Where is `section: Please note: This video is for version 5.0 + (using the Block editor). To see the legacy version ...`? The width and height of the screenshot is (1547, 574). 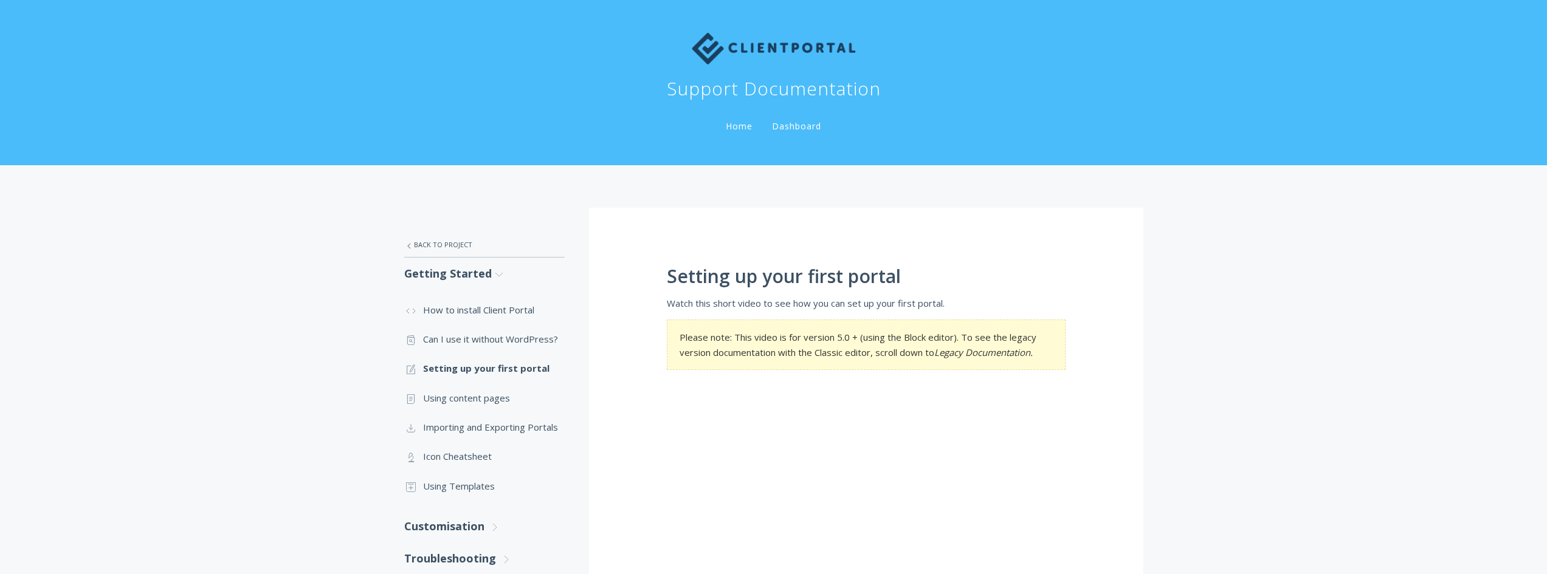
section: Please note: This video is for version 5.0 + (using the Block editor). To see the legacy version ... is located at coordinates (866, 345).